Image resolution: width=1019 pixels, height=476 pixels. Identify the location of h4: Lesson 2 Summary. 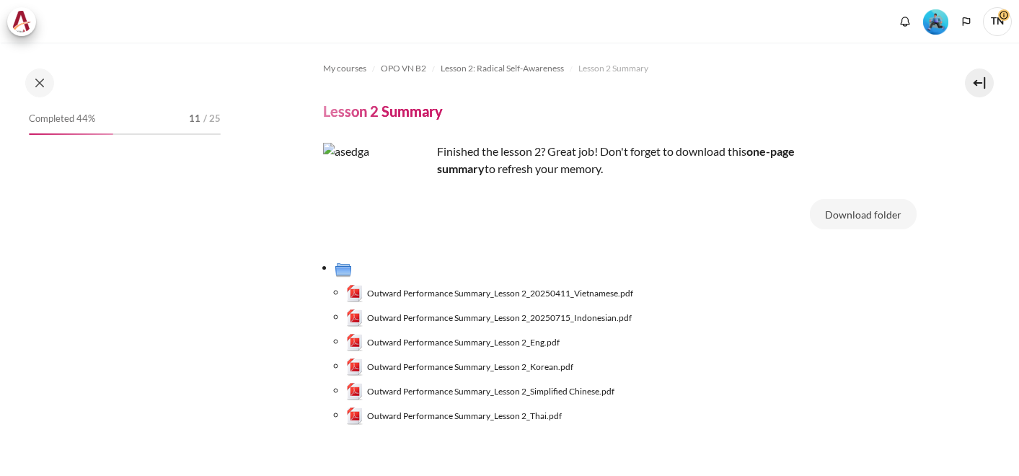
(383, 111).